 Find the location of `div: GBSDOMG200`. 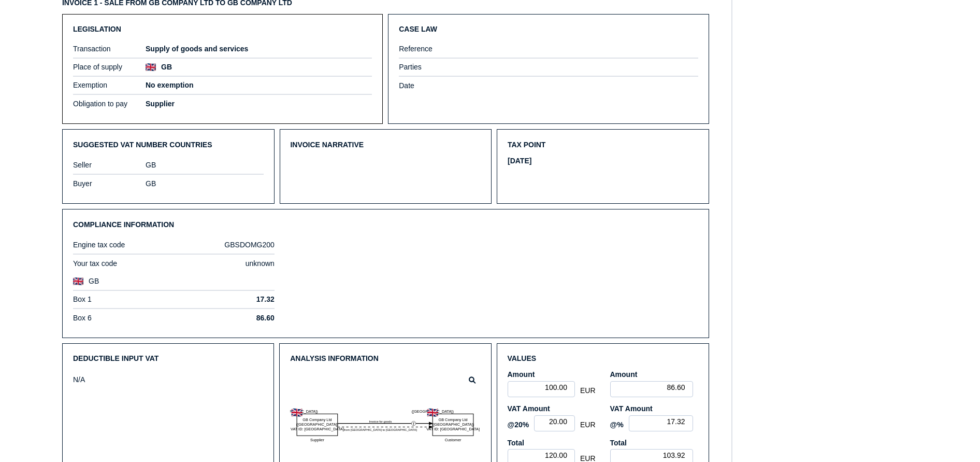

div: GBSDOMG200 is located at coordinates (225, 245).